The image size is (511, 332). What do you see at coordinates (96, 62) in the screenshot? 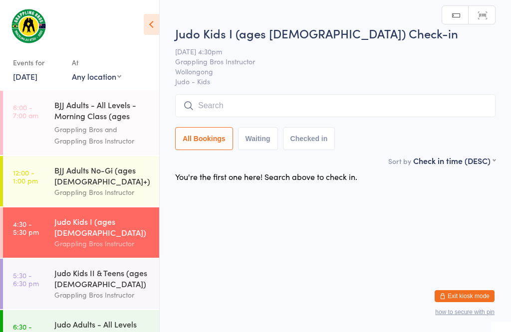
I see `div: At` at bounding box center [96, 62].